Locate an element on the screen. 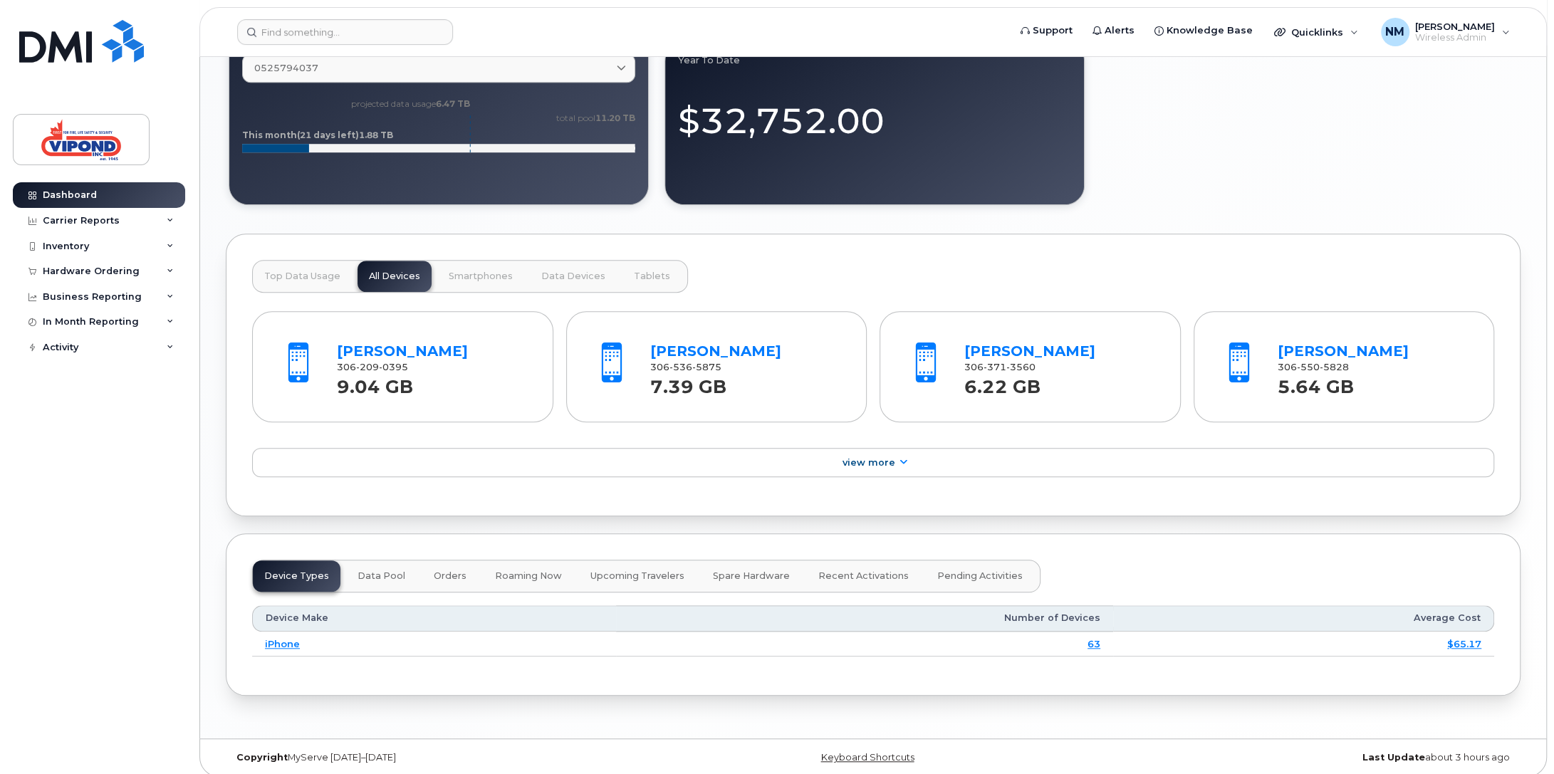 Image resolution: width=1554 pixels, height=774 pixels. span: Support is located at coordinates (1053, 31).